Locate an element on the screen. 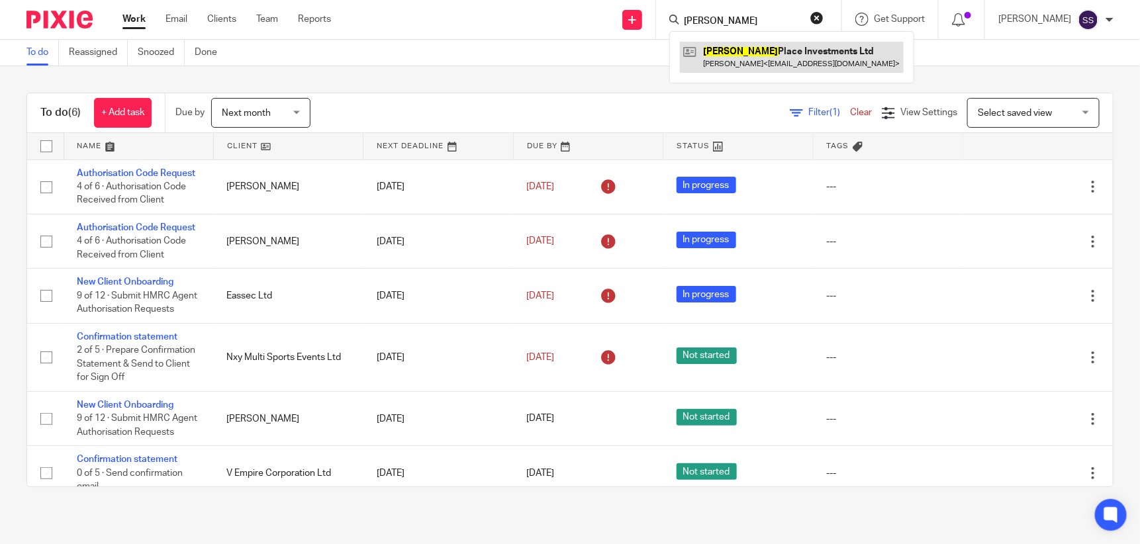  a: Clients is located at coordinates (222, 19).